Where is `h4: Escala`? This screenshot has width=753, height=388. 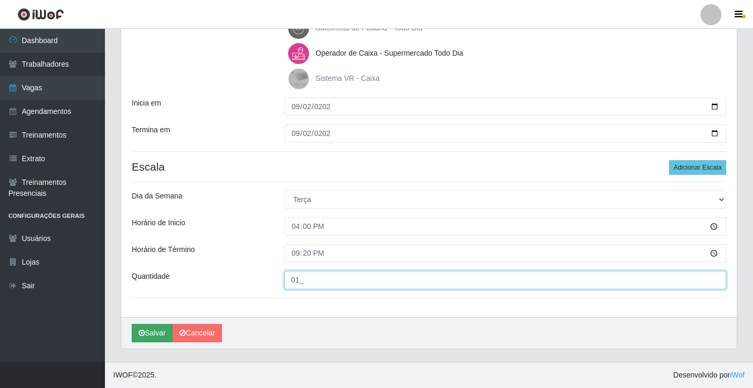
h4: Escala is located at coordinates (429, 166).